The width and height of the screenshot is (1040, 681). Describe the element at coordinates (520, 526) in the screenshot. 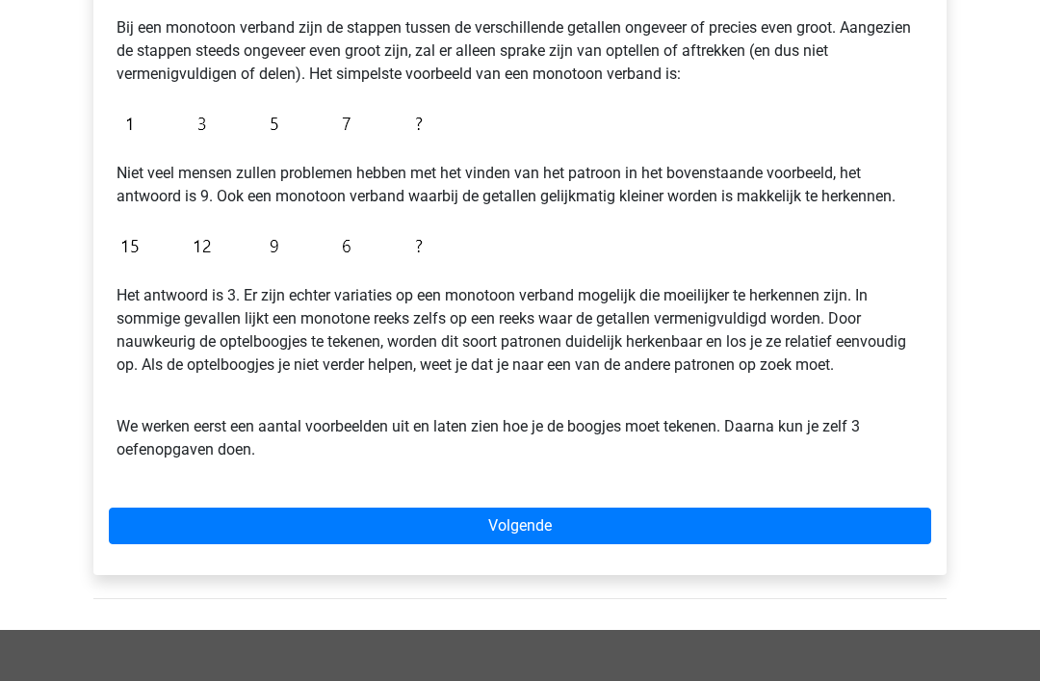

I see `a: Volgende` at that location.